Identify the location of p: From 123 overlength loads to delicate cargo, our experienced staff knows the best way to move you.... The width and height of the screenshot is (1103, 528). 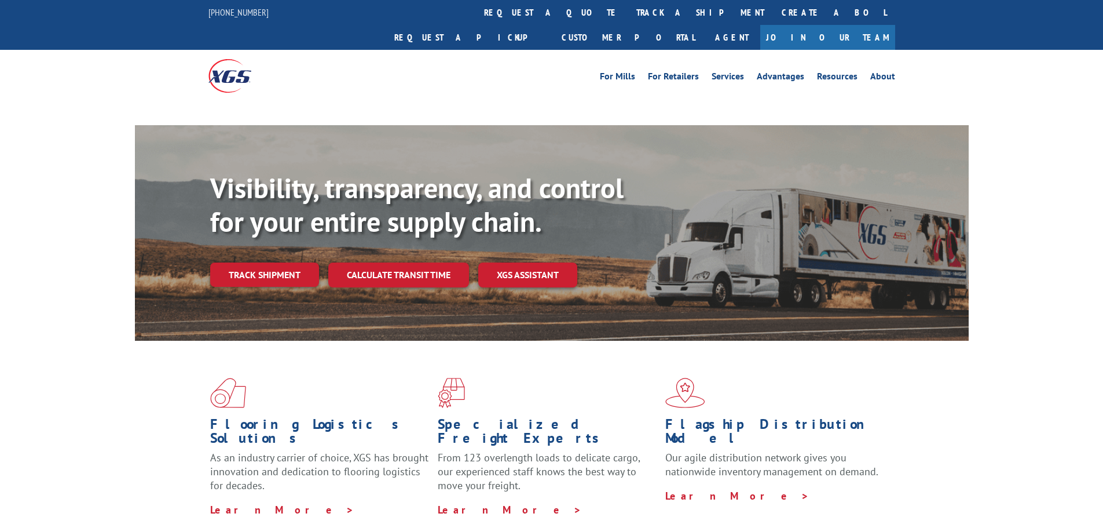
(547, 476).